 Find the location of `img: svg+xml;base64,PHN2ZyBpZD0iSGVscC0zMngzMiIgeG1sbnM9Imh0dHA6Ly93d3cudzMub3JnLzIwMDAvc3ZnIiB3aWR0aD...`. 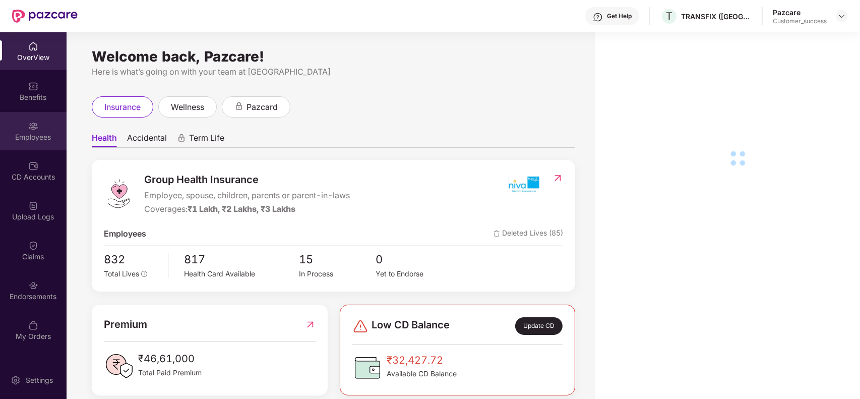

img: svg+xml;base64,PHN2ZyBpZD0iSGVscC0zMngzMiIgeG1sbnM9Imh0dHA6Ly93d3cudzMub3JnLzIwMDAvc3ZnIiB3aWR0aD... is located at coordinates (598, 17).